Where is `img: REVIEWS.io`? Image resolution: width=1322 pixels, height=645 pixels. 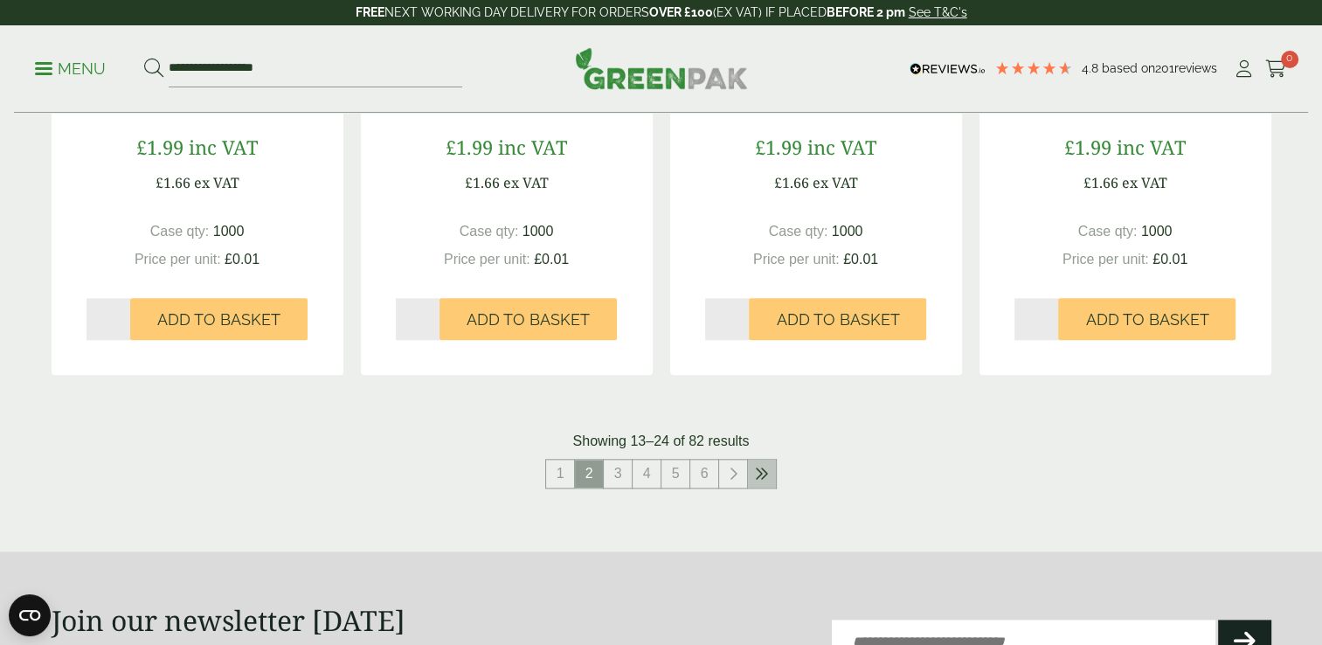 img: REVIEWS.io is located at coordinates (947, 69).